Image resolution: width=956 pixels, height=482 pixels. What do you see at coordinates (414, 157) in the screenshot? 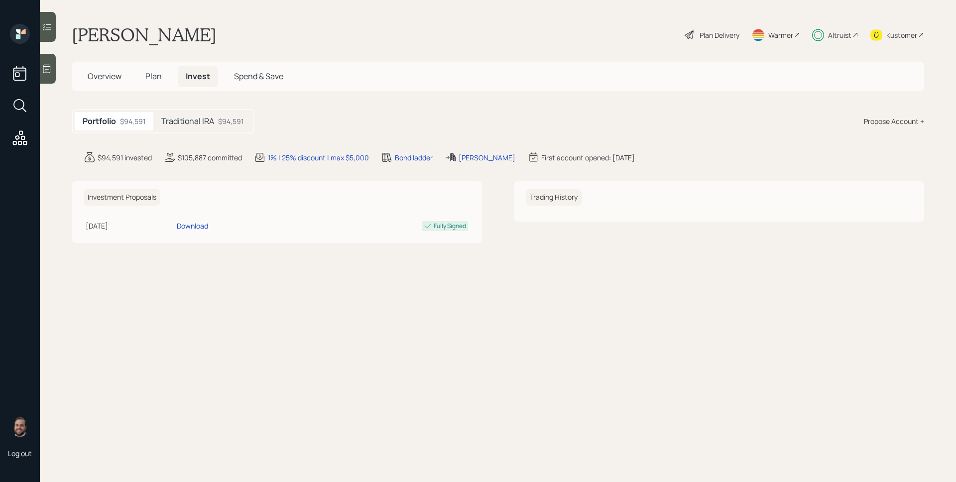
I see `div: Bond ladder` at bounding box center [414, 157].